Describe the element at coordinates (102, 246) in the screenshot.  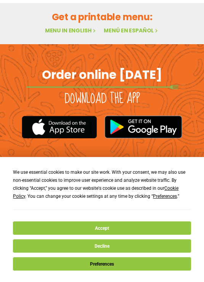
I see `button: Decline` at that location.